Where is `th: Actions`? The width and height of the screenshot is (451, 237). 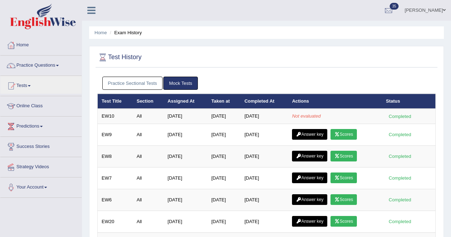
th: Actions is located at coordinates (335, 101).